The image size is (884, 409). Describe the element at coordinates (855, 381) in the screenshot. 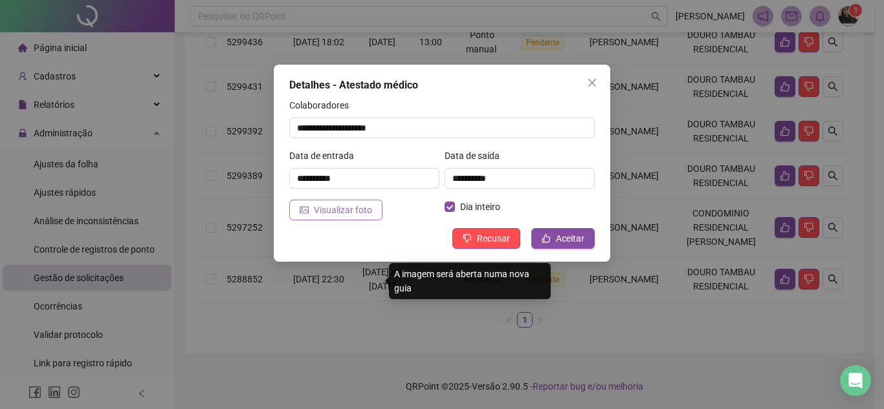

I see `div: Open Intercom Messenger` at that location.